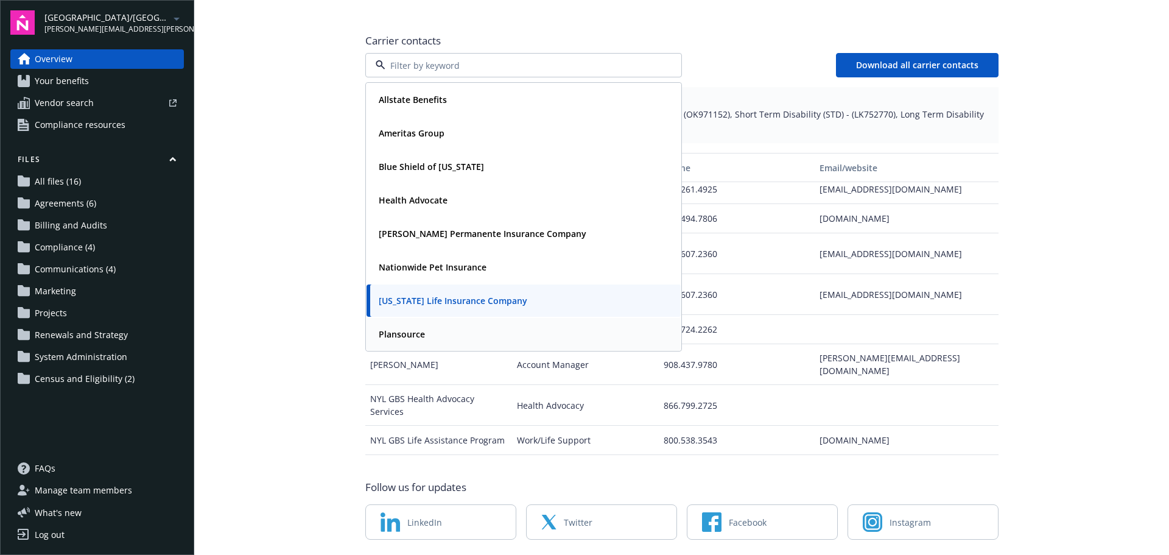  What do you see at coordinates (97, 181) in the screenshot?
I see `a: All files (16)` at bounding box center [97, 181].